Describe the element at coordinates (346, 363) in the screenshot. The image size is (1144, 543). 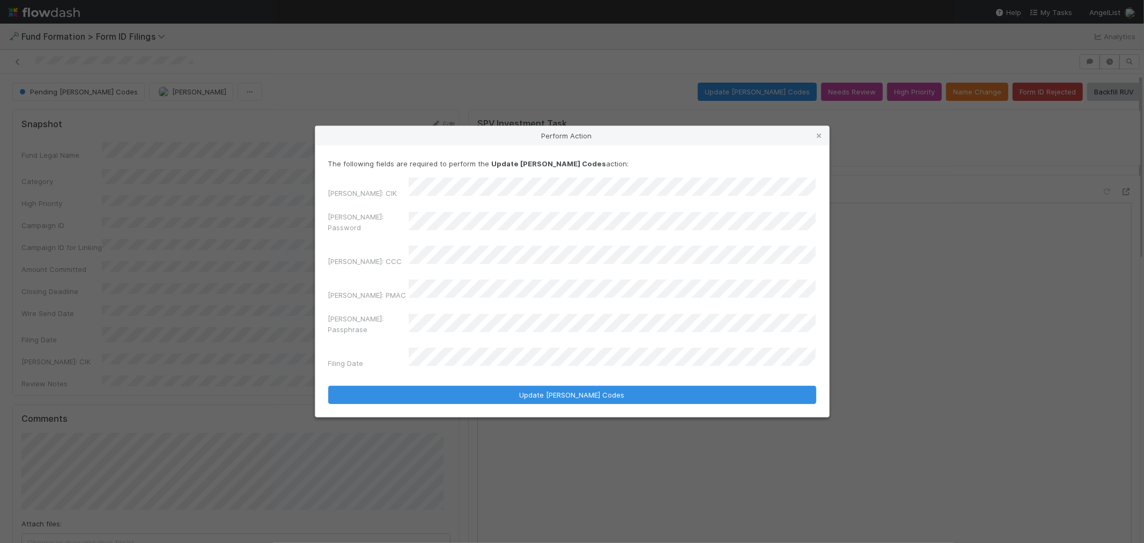
I see `label: Filing Date` at that location.